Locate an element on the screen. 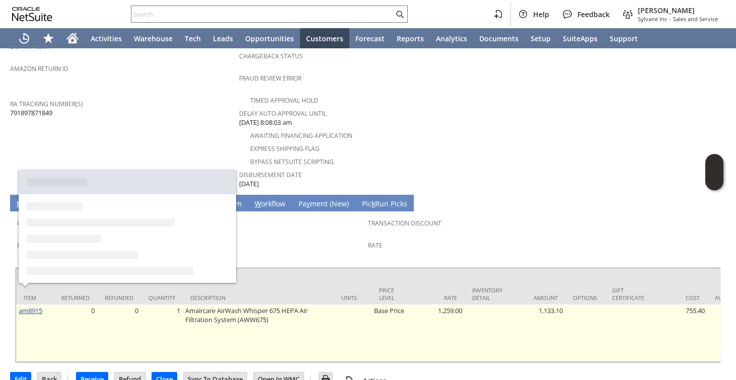  td: Base Price is located at coordinates (390, 333).